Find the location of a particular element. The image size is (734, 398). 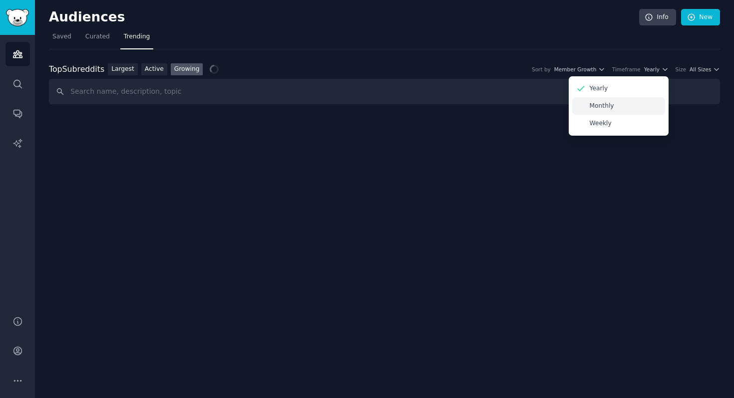

span: Trending is located at coordinates (137, 37).